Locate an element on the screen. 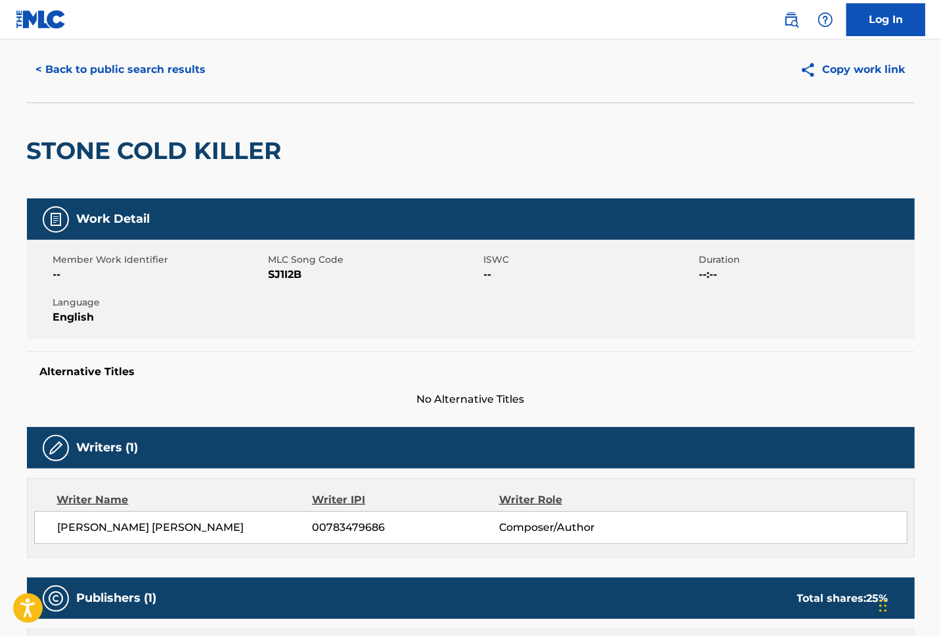  h5: Work Detail is located at coordinates (114, 219).